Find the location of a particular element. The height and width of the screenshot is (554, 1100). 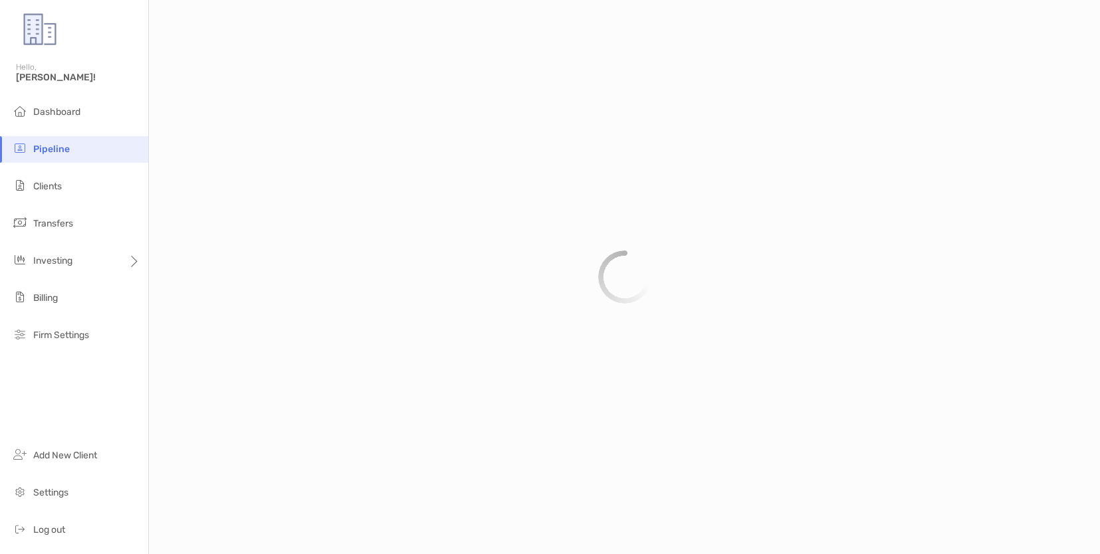

span: Dashboard is located at coordinates (56, 112).